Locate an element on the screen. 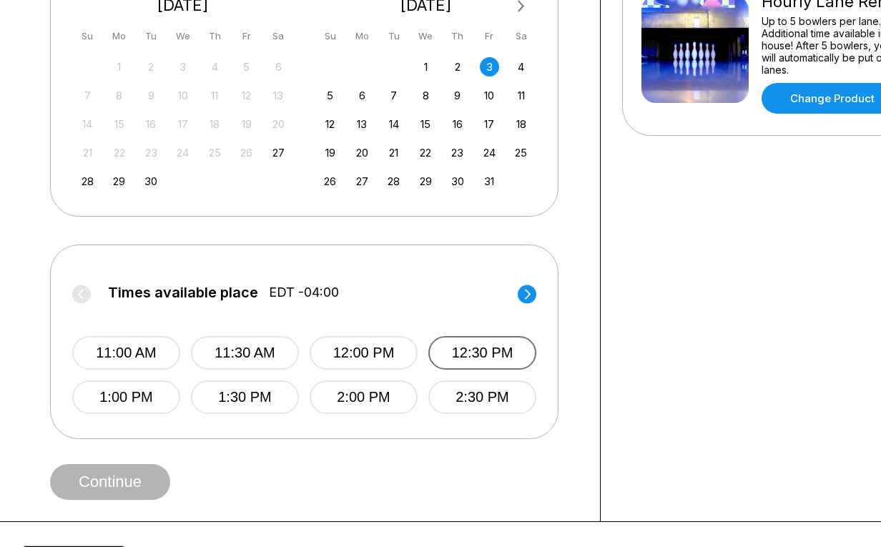  button: 1:00 PM is located at coordinates (126, 397).